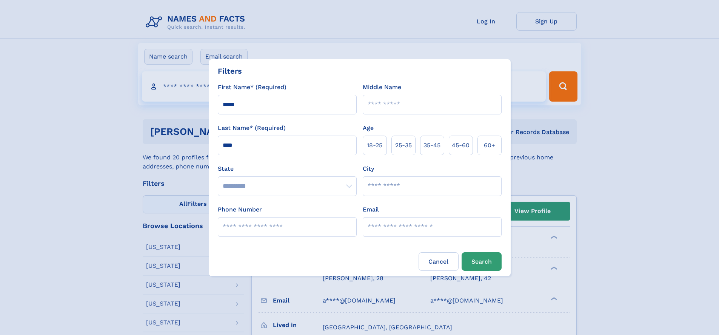  What do you see at coordinates (371, 210) in the screenshot?
I see `label: Email` at bounding box center [371, 210].